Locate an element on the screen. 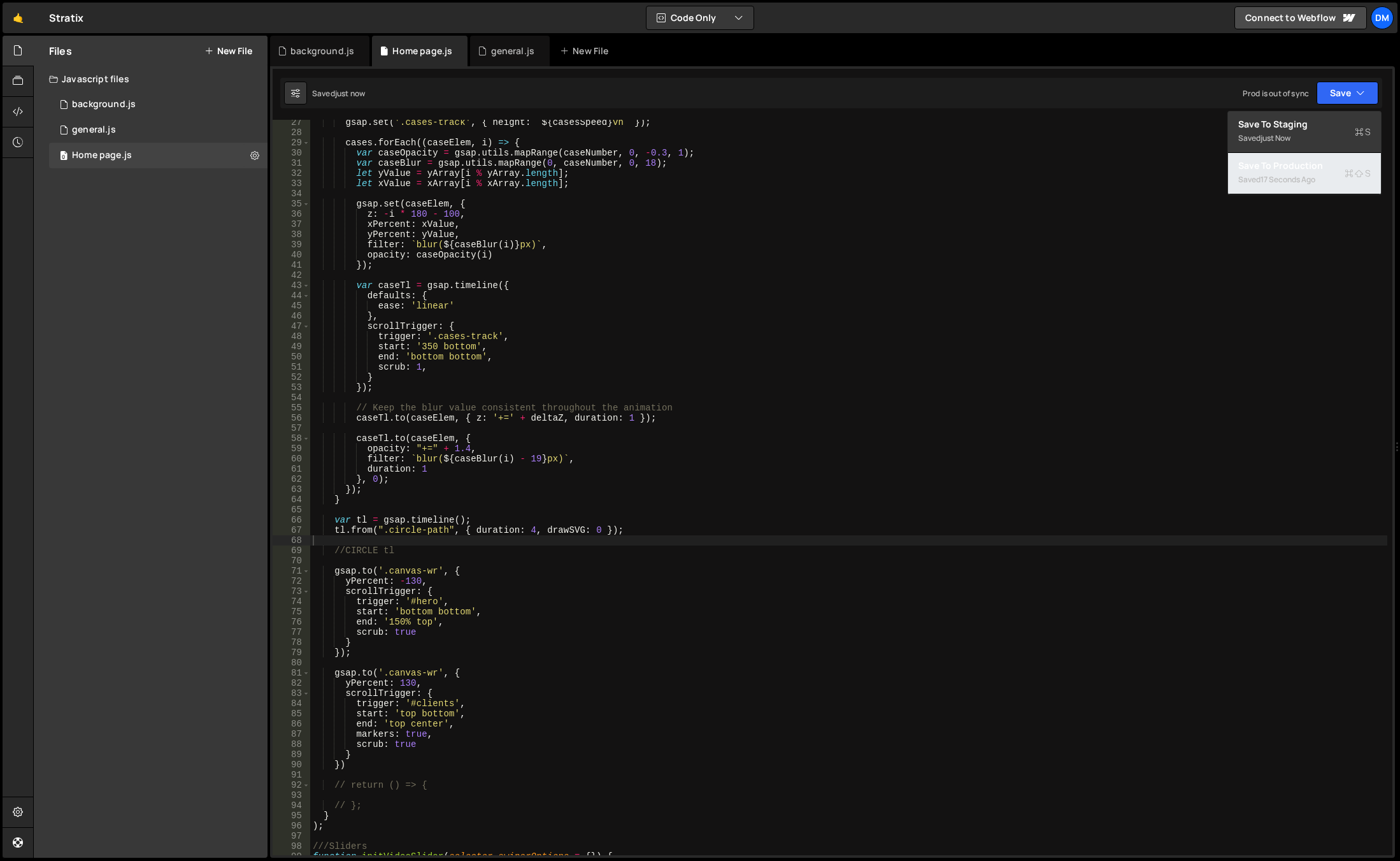 Image resolution: width=1400 pixels, height=861 pixels. div: 28 is located at coordinates (291, 133).